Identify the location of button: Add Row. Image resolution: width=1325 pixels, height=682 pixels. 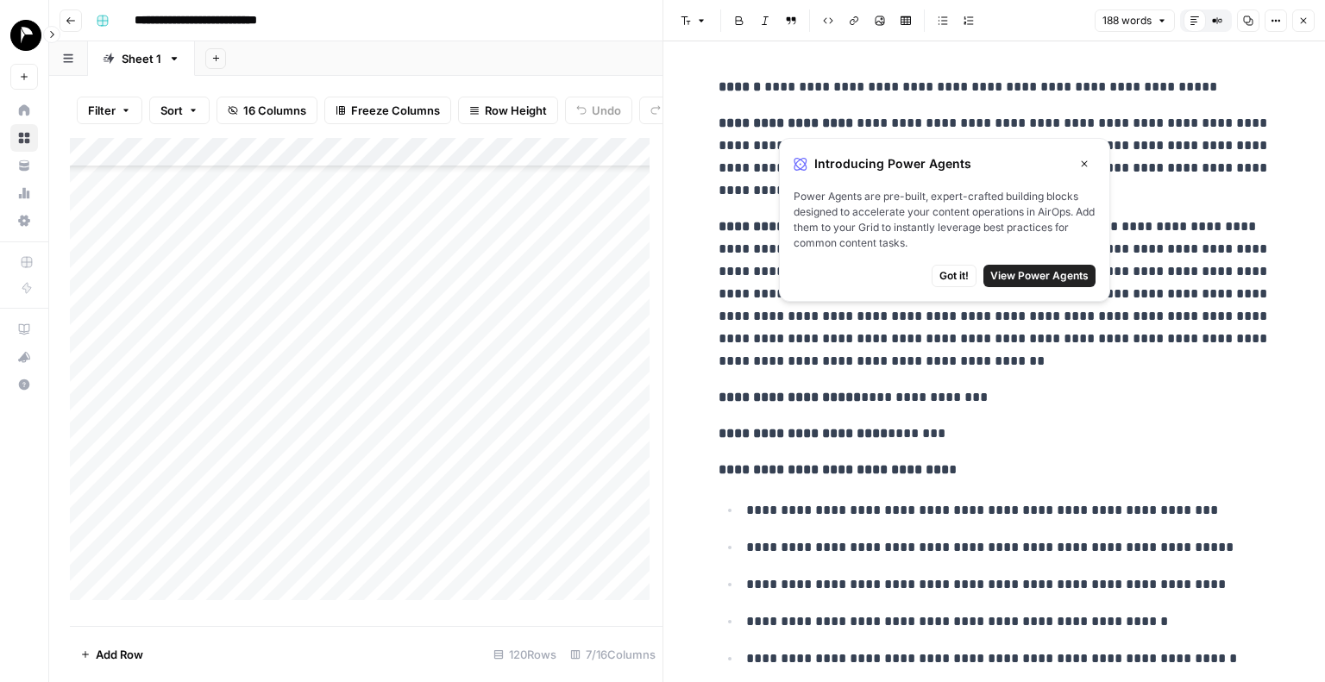
(111, 655).